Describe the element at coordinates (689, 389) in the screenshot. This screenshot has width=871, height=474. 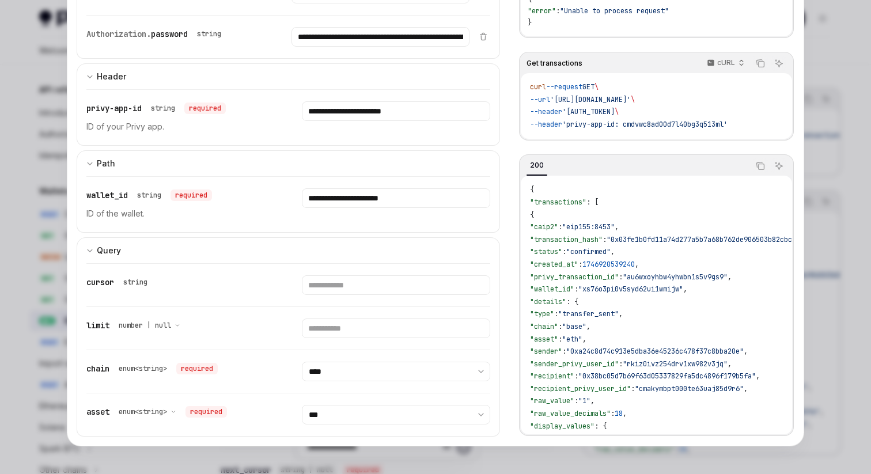
I see `span: "cmakymbpt000te63uaj85d9r6"` at that location.